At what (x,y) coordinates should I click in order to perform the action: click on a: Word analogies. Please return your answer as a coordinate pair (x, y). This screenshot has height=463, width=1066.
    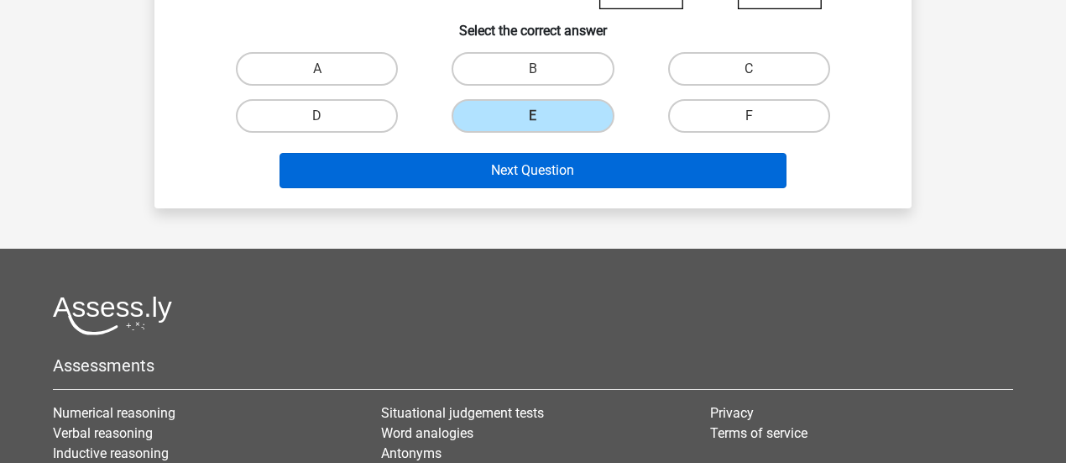
    Looking at the image, I should click on (427, 432).